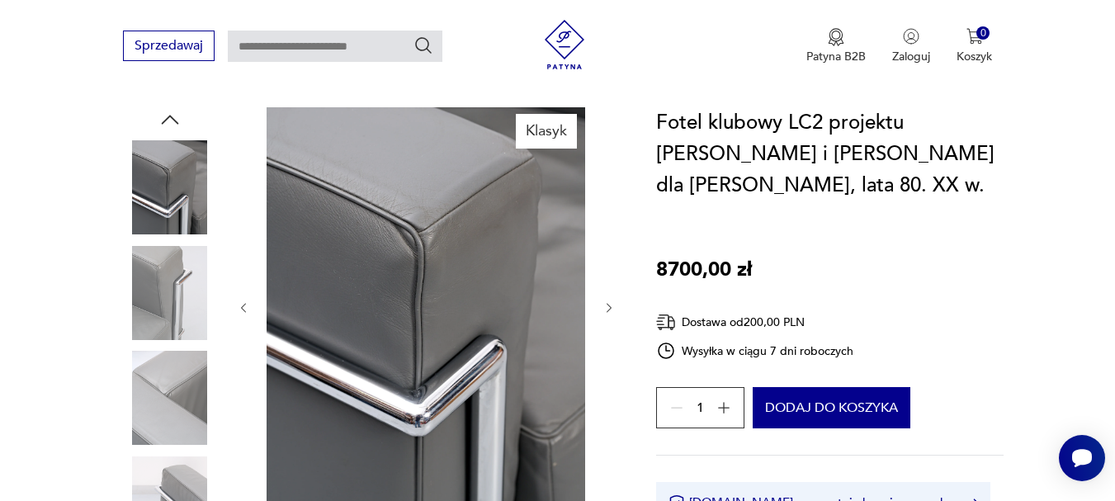 The image size is (1115, 501). I want to click on button: Zaloguj, so click(911, 46).